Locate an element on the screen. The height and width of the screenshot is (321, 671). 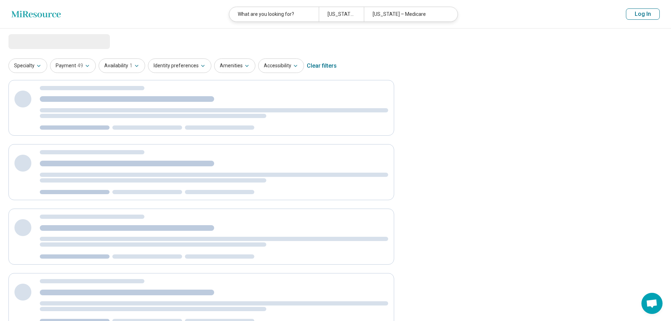
div: Clear filters is located at coordinates (321, 66).